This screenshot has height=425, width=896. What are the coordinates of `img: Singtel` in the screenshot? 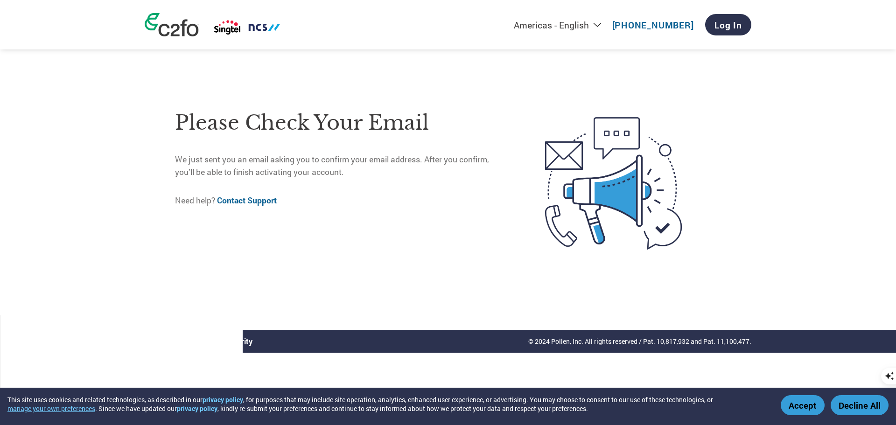 It's located at (247, 28).